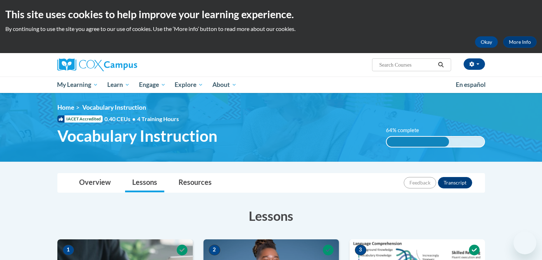  What do you see at coordinates (152, 85) in the screenshot?
I see `span: Engage` at bounding box center [152, 85].